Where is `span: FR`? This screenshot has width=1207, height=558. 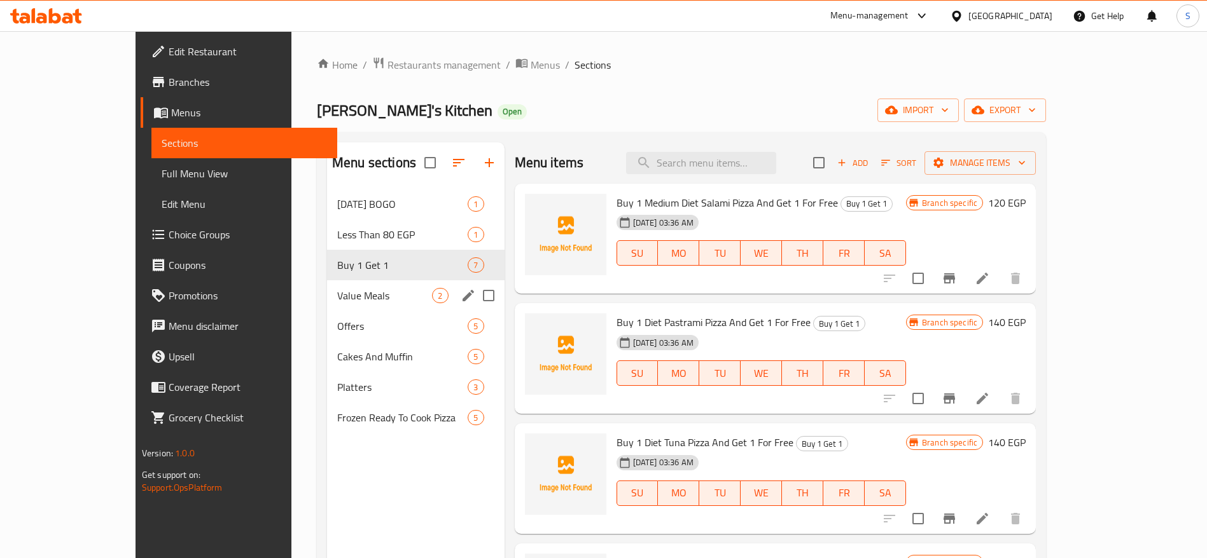 span: FR is located at coordinates (843, 493).